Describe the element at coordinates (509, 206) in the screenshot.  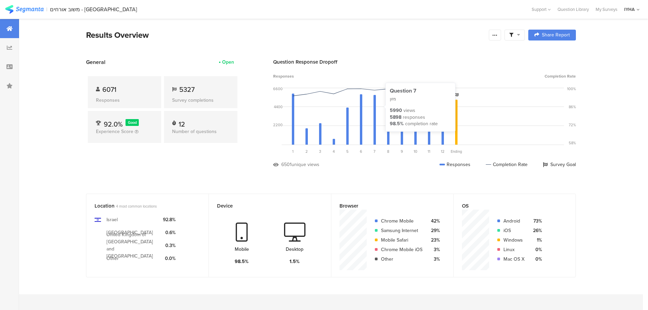
I see `div: OS` at that location.